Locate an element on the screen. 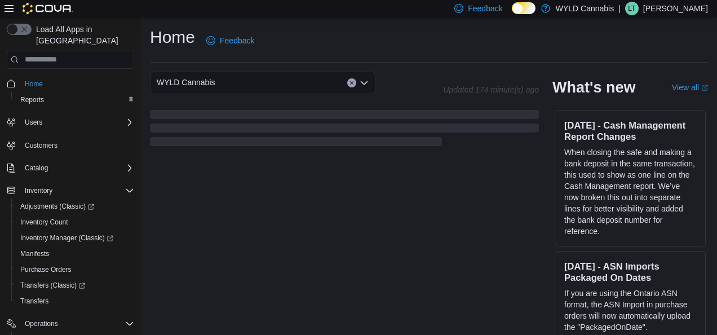  button: Home is located at coordinates (71, 83).